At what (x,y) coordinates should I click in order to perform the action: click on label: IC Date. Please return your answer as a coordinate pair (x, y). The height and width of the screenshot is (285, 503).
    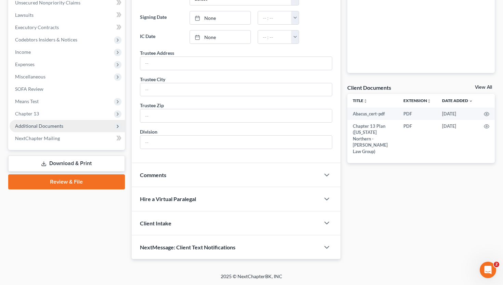
    Looking at the image, I should click on (162, 37).